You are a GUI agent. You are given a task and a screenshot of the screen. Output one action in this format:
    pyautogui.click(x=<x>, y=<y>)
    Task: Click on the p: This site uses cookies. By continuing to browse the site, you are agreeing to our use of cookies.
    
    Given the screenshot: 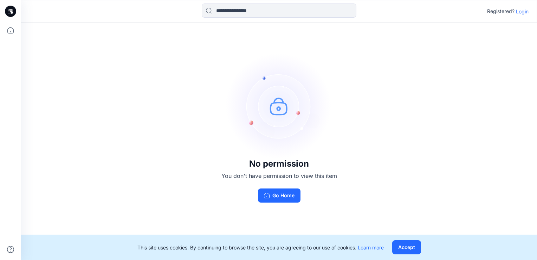 What is the action you would take?
    pyautogui.click(x=261, y=247)
    